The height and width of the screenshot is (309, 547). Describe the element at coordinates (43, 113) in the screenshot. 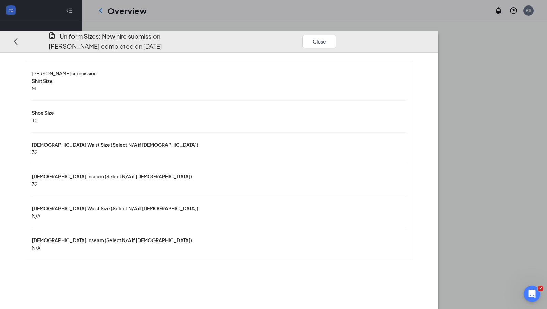

I see `span: Shoe Size` at that location.